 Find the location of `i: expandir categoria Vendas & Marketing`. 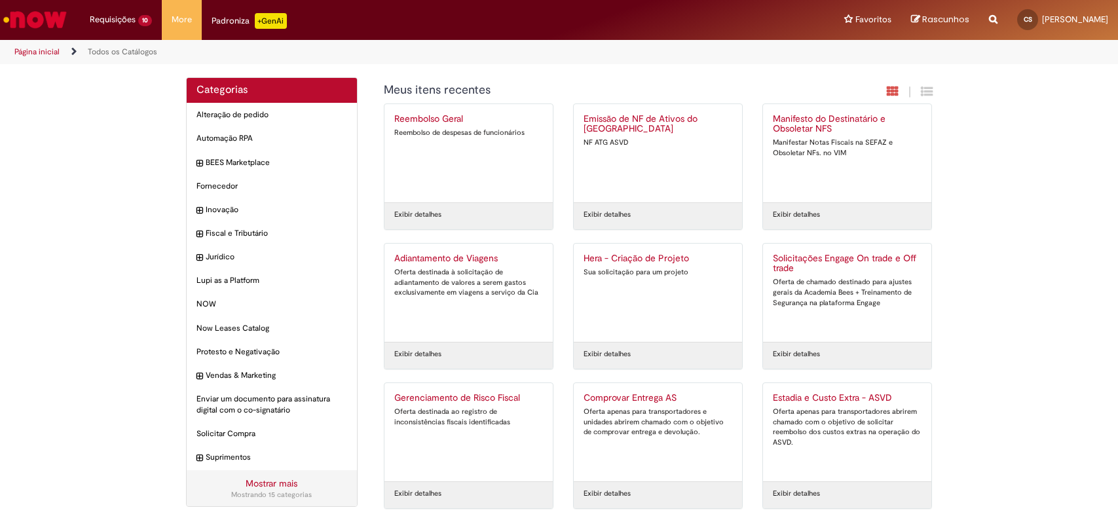

i: expandir categoria Vendas & Marketing is located at coordinates (199, 377).